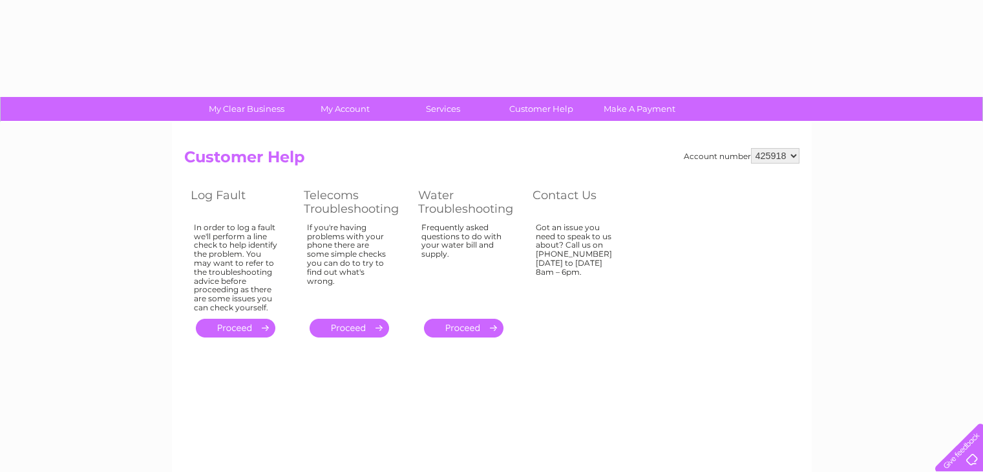  Describe the element at coordinates (240, 202) in the screenshot. I see `th: Log Fault` at that location.